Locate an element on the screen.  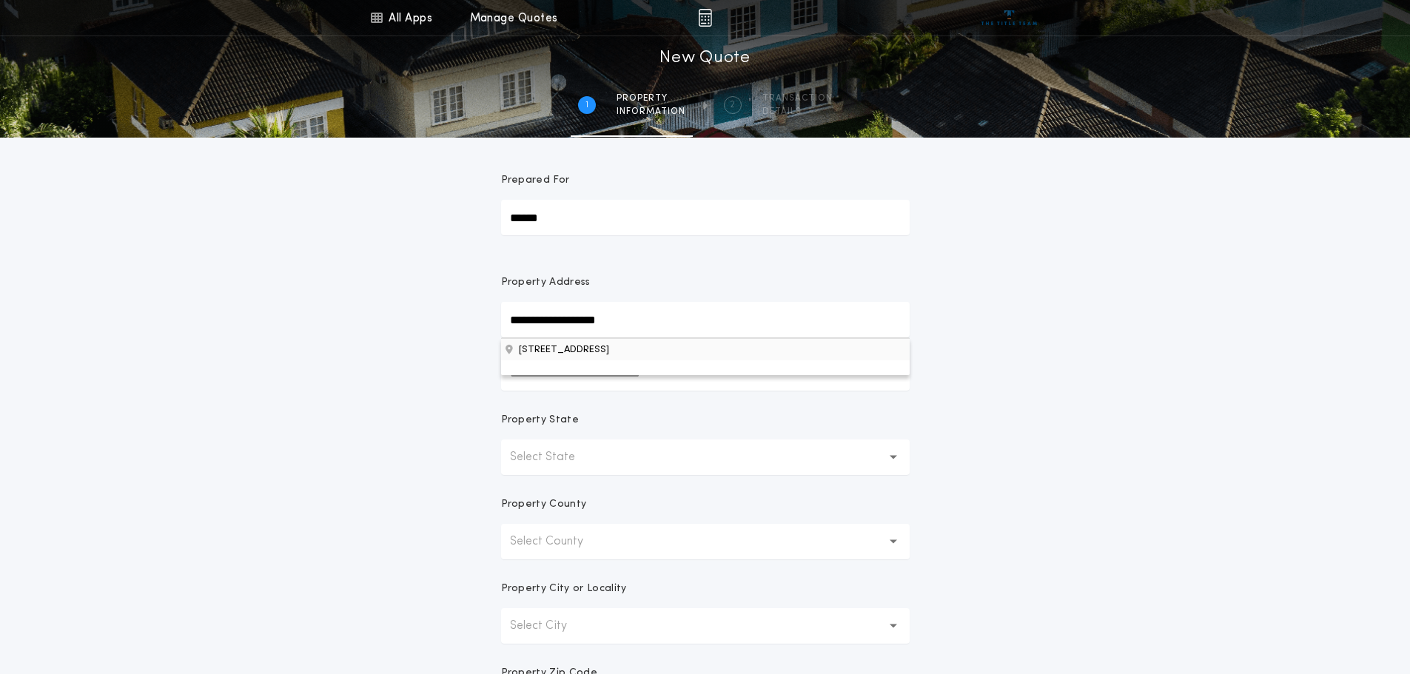
span: information is located at coordinates (651, 112).